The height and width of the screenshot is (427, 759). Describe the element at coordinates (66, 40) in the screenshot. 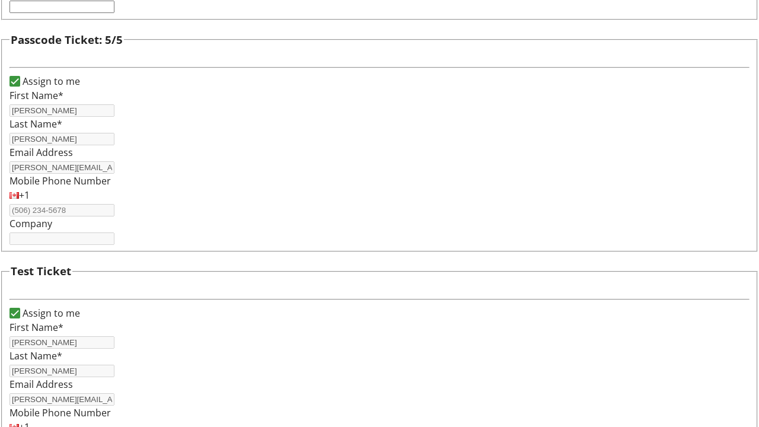

I see `h3: Passcode Ticket: 5/5` at that location.